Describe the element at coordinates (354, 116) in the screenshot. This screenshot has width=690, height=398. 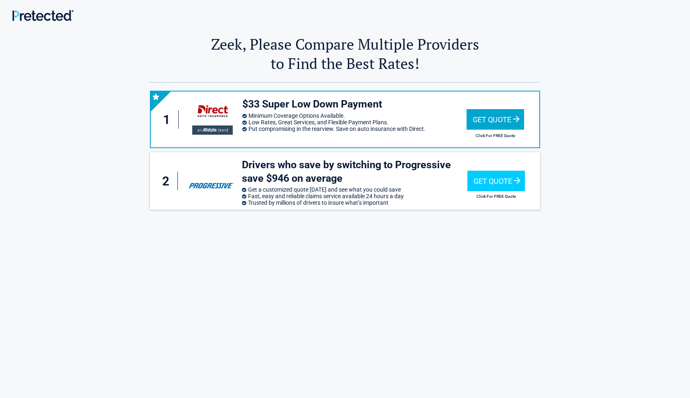
I see `li: Minimum Coverage Options Available.` at that location.